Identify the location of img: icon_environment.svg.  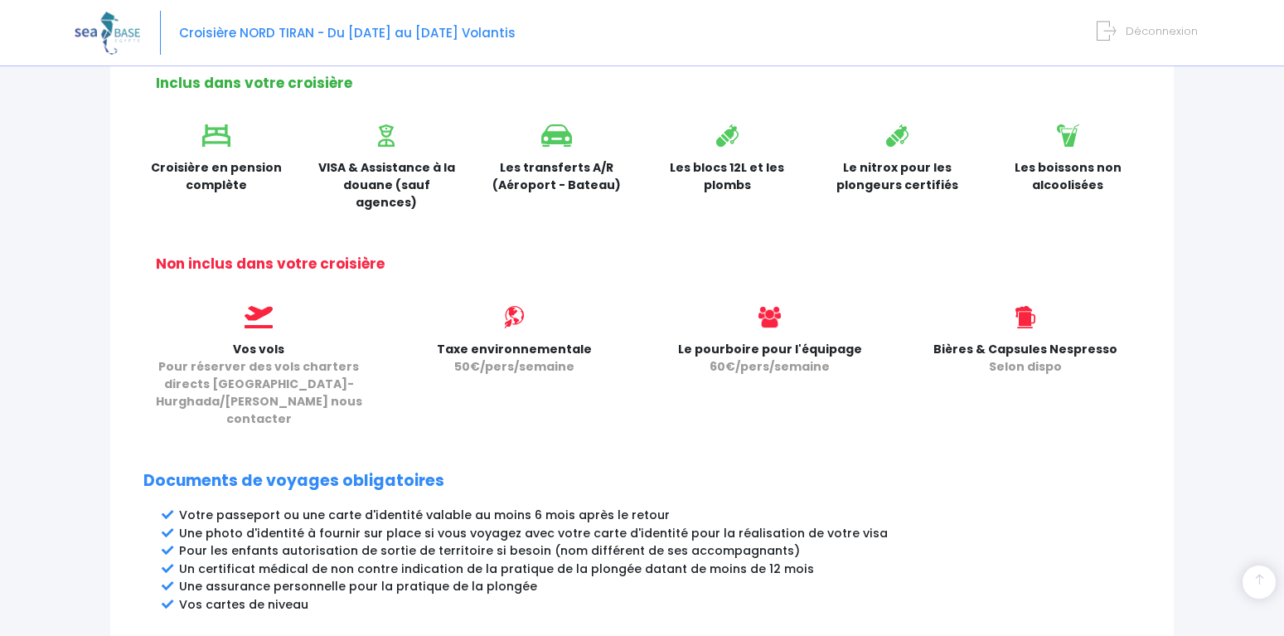
(514, 317).